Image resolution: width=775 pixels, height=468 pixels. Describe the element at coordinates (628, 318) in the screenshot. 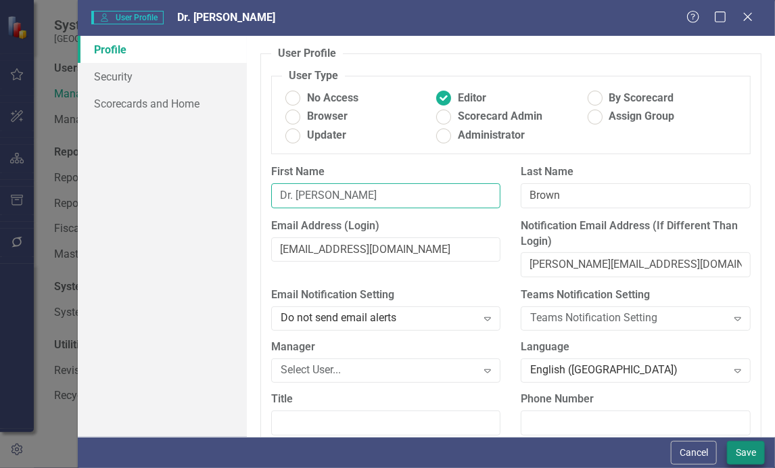

I see `div: Teams Notification Setting` at that location.